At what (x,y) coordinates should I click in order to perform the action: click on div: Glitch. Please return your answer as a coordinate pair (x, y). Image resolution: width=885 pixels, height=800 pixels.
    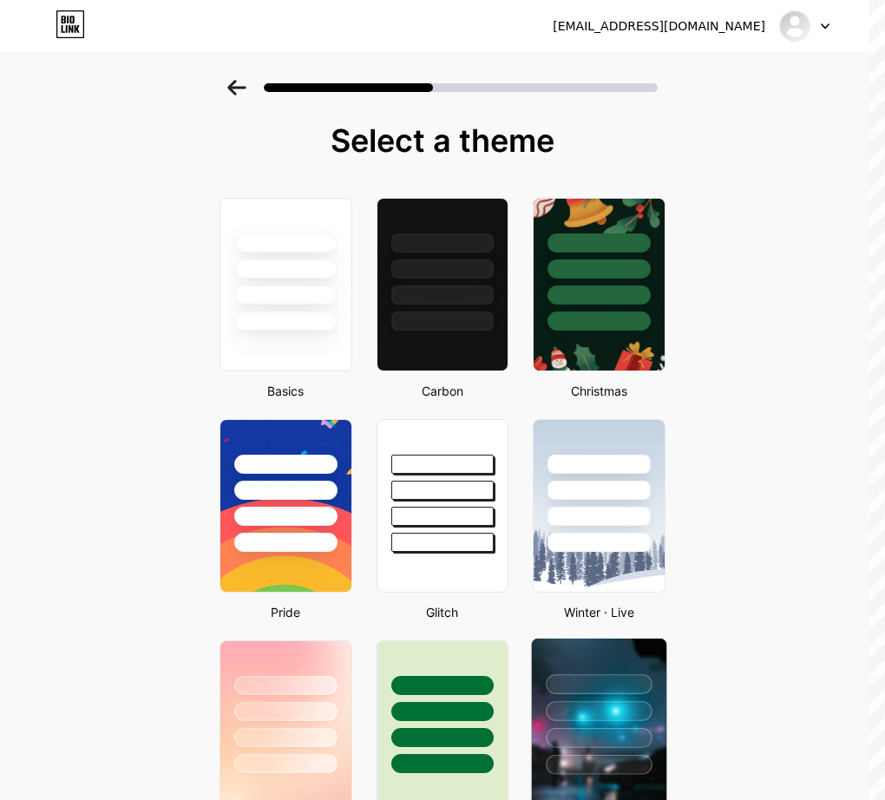
    Looking at the image, I should click on (442, 611).